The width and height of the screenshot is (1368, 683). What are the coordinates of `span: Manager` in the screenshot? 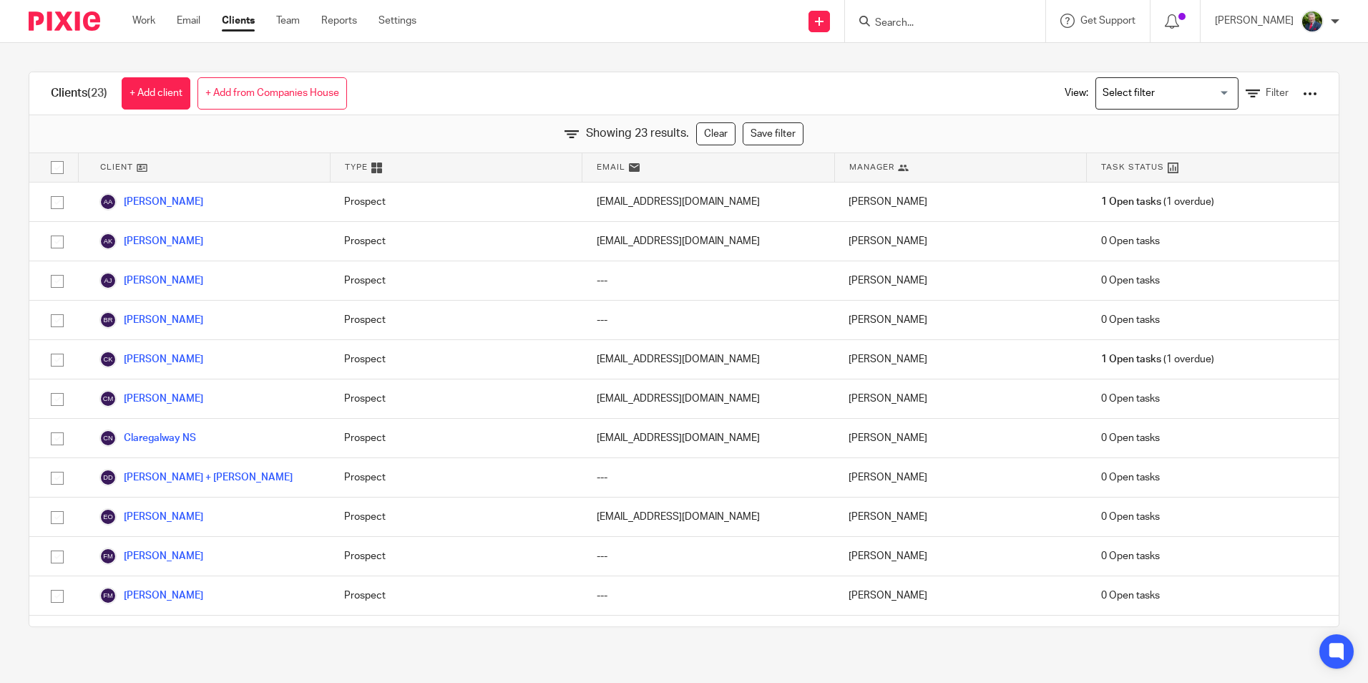 It's located at (871, 167).